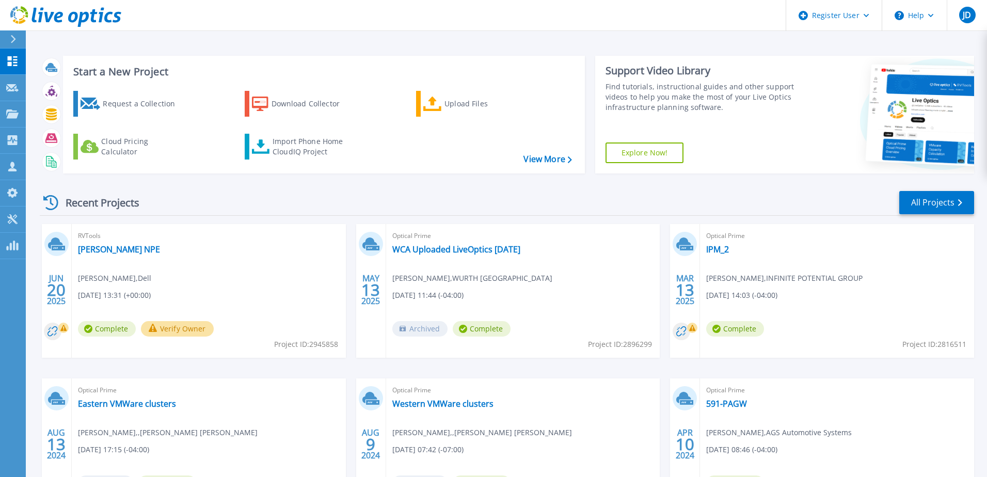 This screenshot has width=987, height=477. I want to click on div: Support Video Library, so click(702, 71).